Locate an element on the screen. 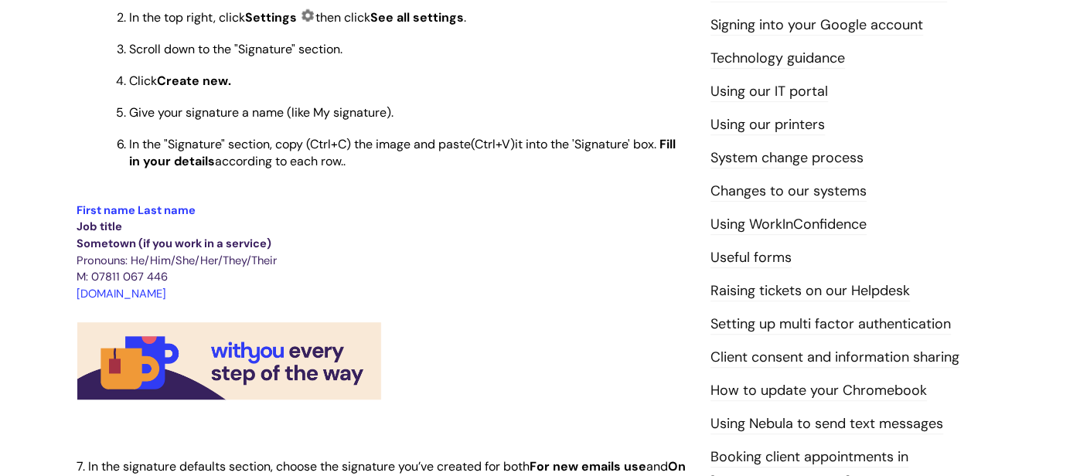 The image size is (1080, 476). span: and is located at coordinates (657, 466).